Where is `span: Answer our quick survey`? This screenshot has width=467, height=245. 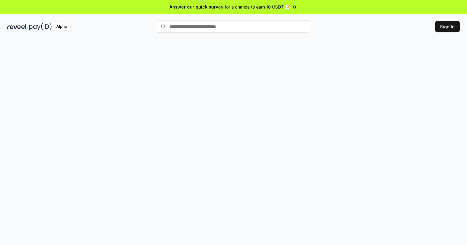 span: Answer our quick survey is located at coordinates (196, 7).